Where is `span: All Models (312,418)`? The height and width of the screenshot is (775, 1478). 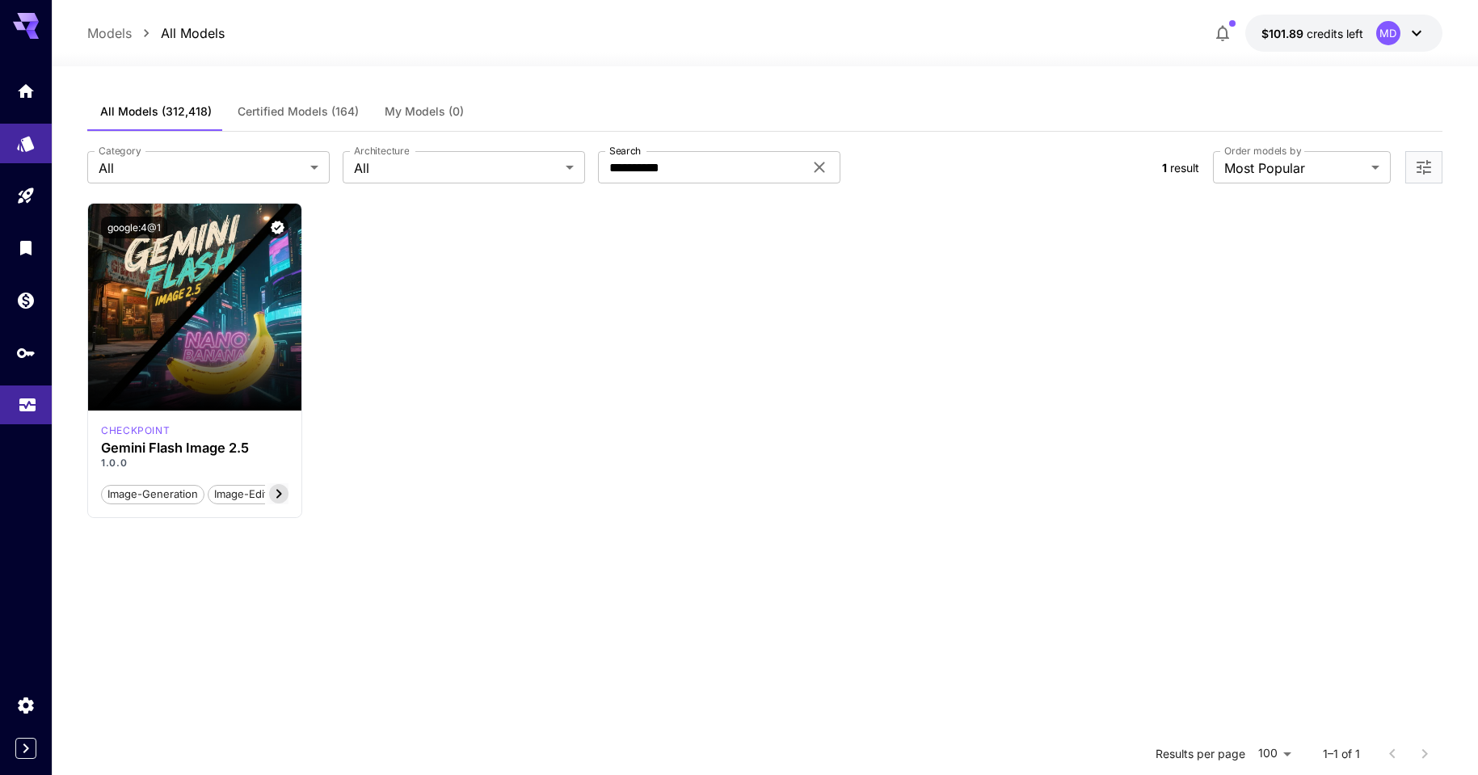
span: All Models (312,418) is located at coordinates (156, 112).